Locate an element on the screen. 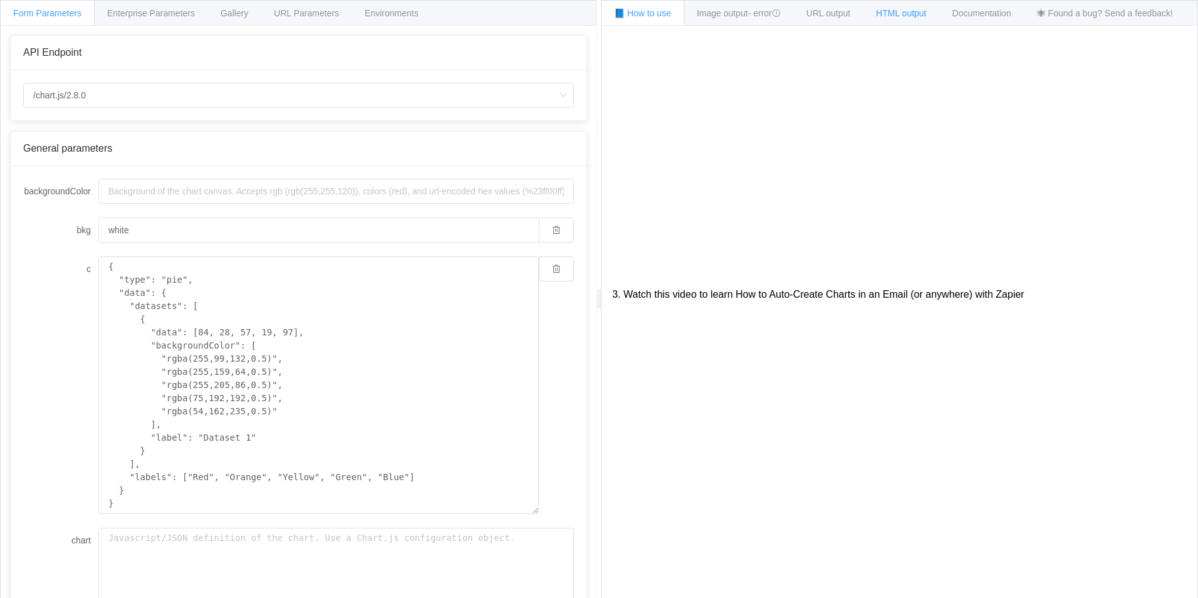 This screenshot has width=1198, height=598. span: URL Parameters is located at coordinates (306, 13).